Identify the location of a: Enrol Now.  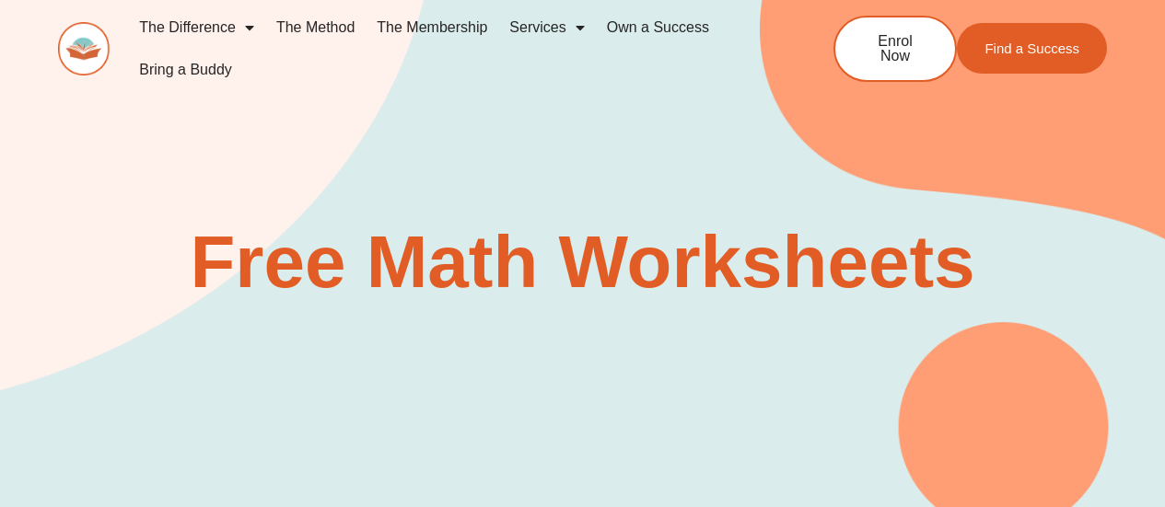
(895, 49).